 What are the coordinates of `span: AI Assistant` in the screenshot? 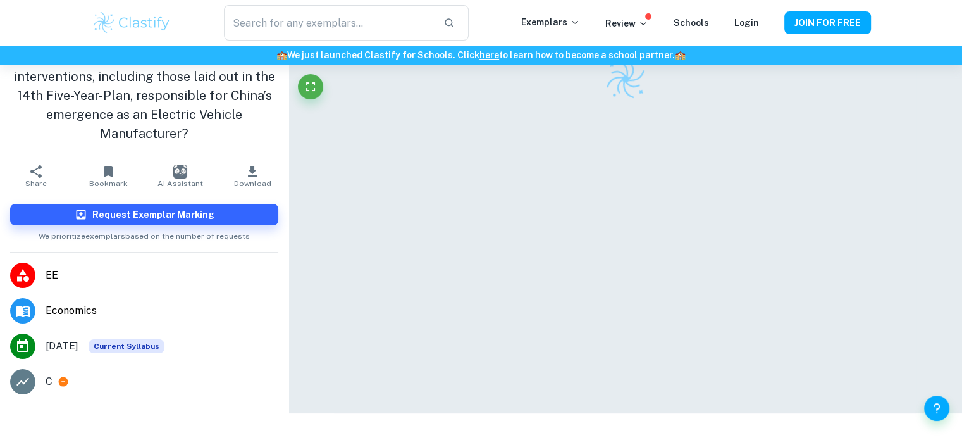 It's located at (180, 183).